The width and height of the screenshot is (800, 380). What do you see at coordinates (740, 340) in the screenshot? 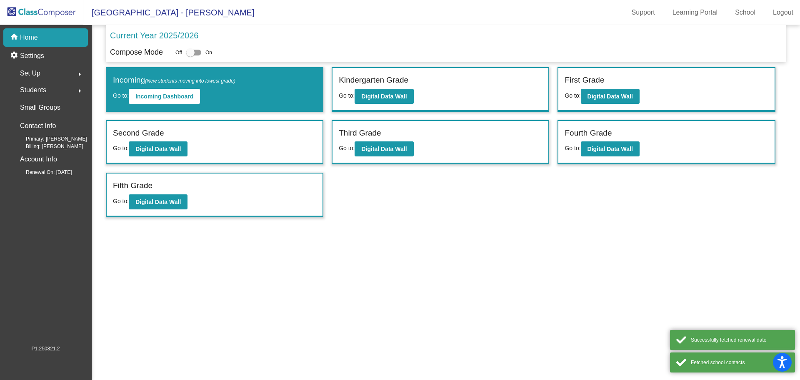
I see `div: Successfully fetched renewal date` at bounding box center [740, 340].